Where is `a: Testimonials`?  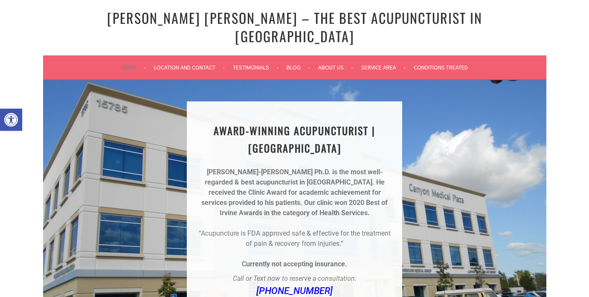
a: Testimonials is located at coordinates (256, 67).